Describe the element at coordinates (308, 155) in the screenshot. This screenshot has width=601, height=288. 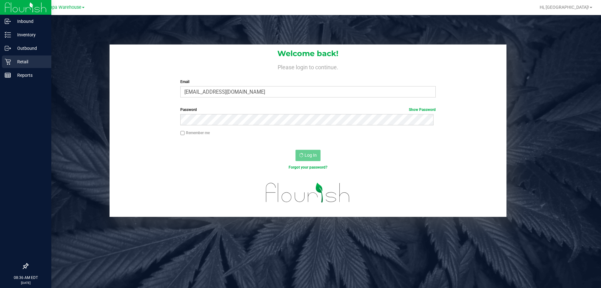
I see `button: Log In` at that location.